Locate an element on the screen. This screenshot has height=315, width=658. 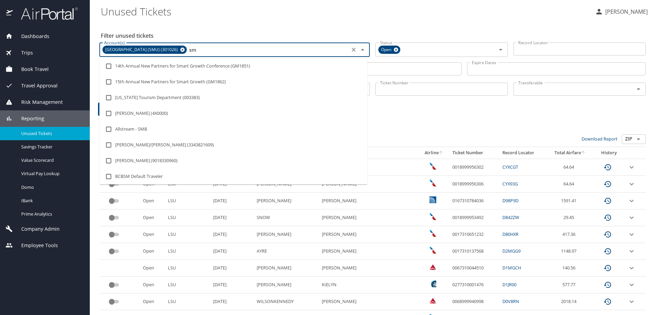
td: 0068999940998 is located at coordinates (474, 301).